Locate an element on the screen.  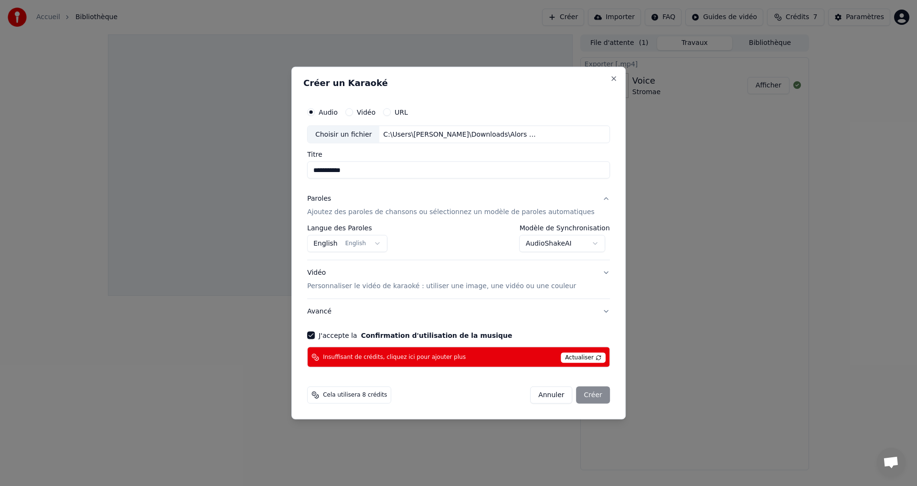
span: Actualiser is located at coordinates (583, 358).